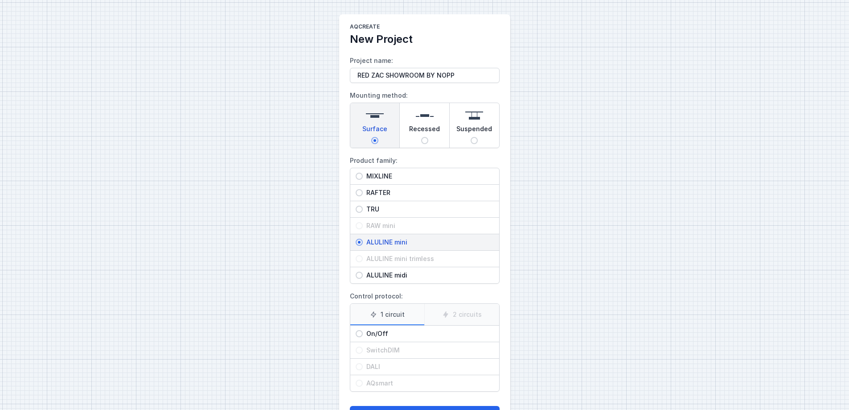 Image resolution: width=849 pixels, height=410 pixels. Describe the element at coordinates (359, 176) in the screenshot. I see `input: MIXLINE` at that location.